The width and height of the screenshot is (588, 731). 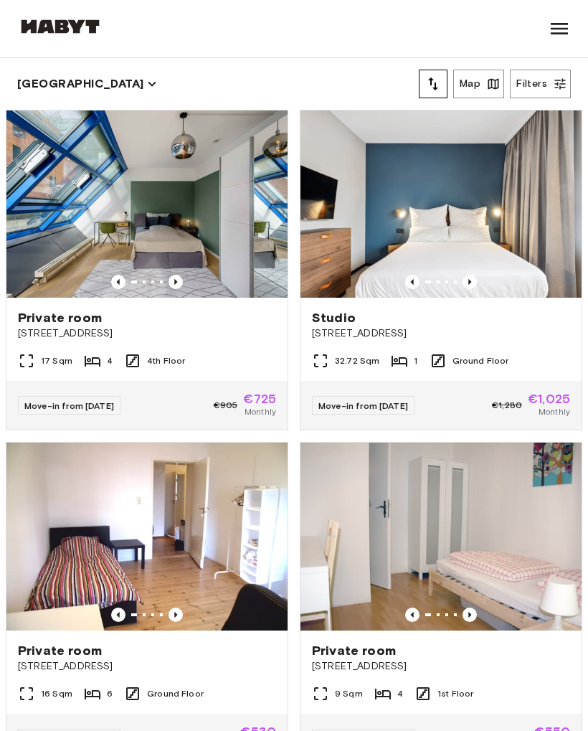 I want to click on span: Studio, so click(x=334, y=318).